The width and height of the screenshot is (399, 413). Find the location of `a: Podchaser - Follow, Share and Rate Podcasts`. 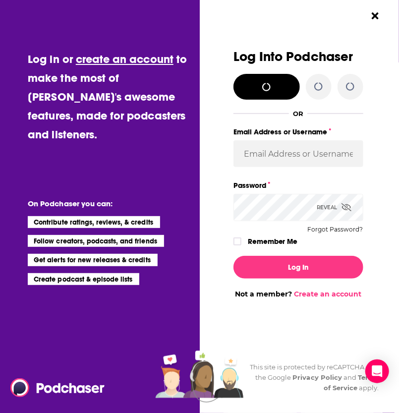

a: Podchaser - Follow, Share and Rate Podcasts is located at coordinates (54, 388).